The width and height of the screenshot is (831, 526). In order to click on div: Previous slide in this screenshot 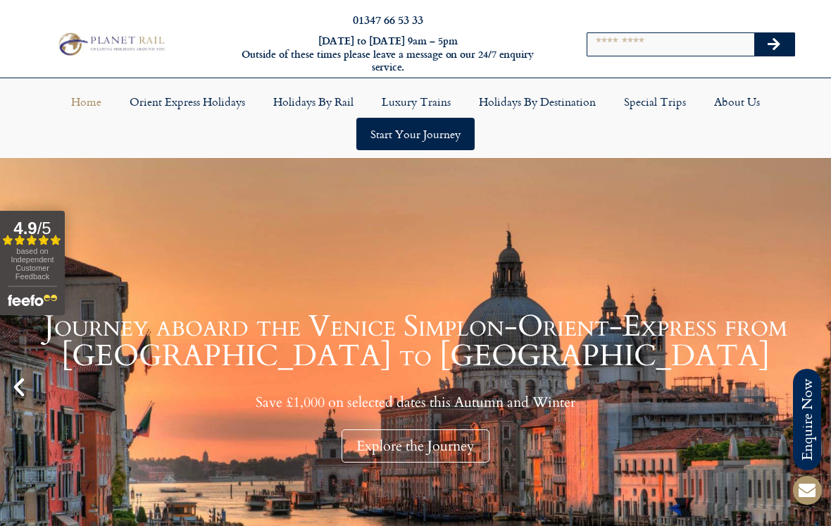, I will do `click(19, 387)`.